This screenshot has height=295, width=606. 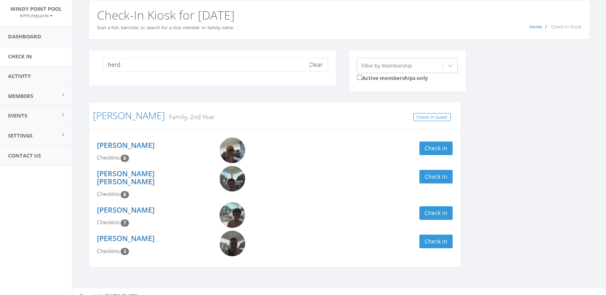 I want to click on img: Teddy_Hess.png, so click(x=232, y=215).